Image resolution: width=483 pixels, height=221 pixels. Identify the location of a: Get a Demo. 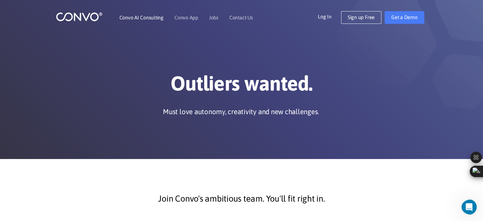
(405, 17).